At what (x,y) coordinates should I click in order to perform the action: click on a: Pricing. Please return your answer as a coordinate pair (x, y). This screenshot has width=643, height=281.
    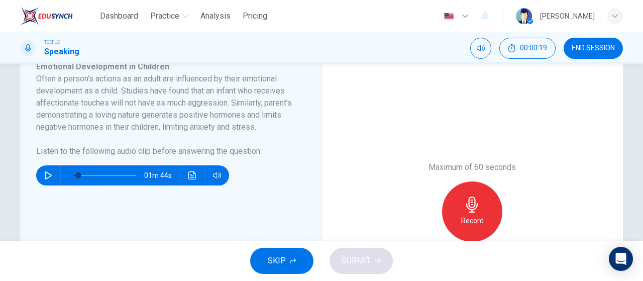
    Looking at the image, I should click on (255, 16).